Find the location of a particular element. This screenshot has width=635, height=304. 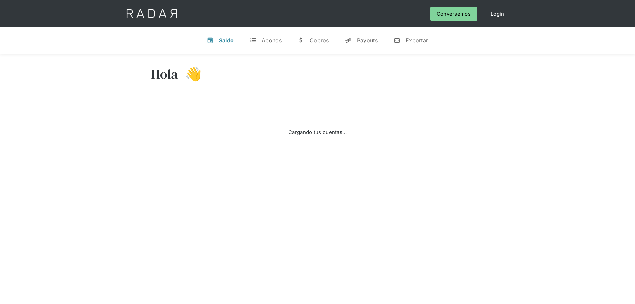

div: v is located at coordinates (210, 40).